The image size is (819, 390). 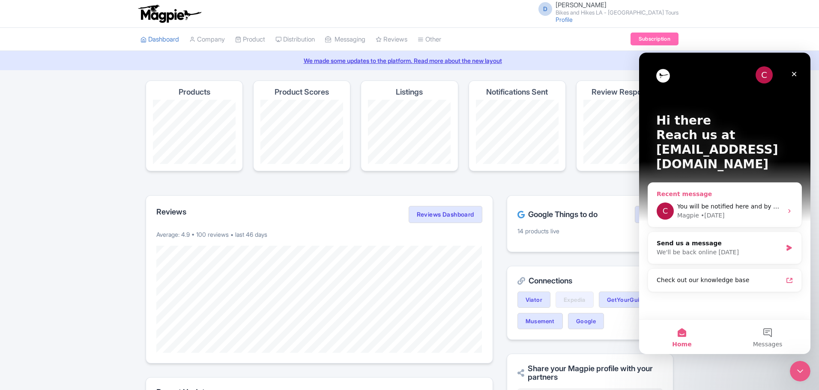 I want to click on a: Subscription, so click(x=655, y=39).